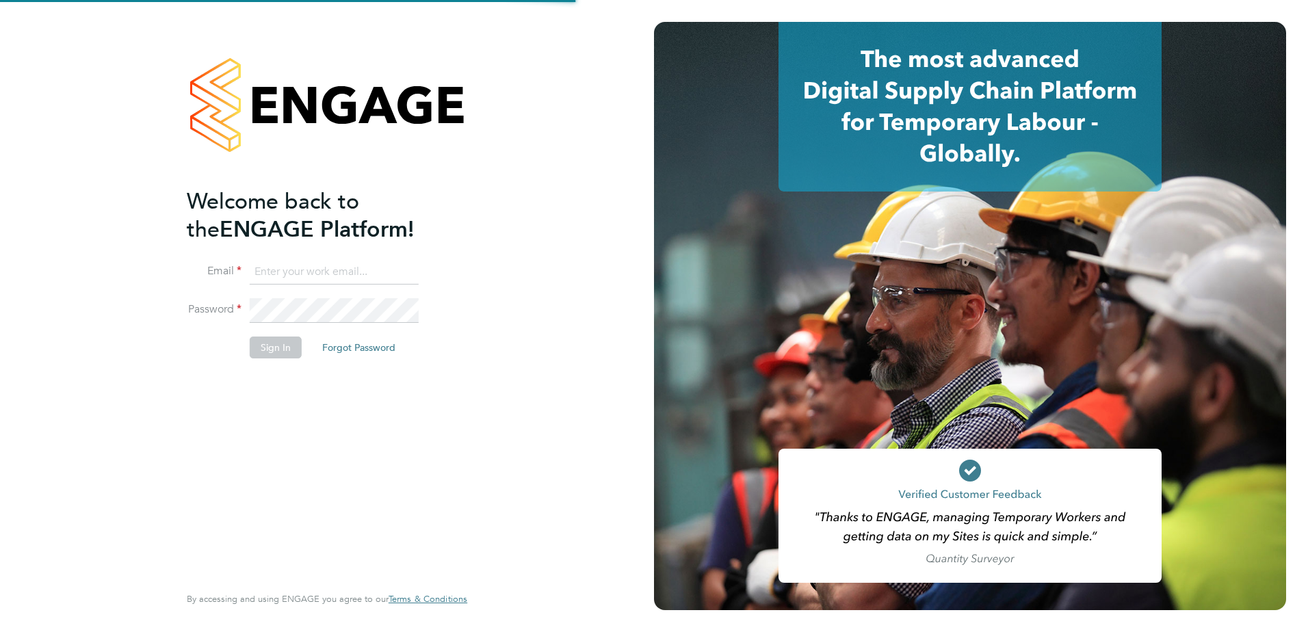 The height and width of the screenshot is (632, 1308). Describe the element at coordinates (334, 272) in the screenshot. I see `input: Enter your work email...` at that location.